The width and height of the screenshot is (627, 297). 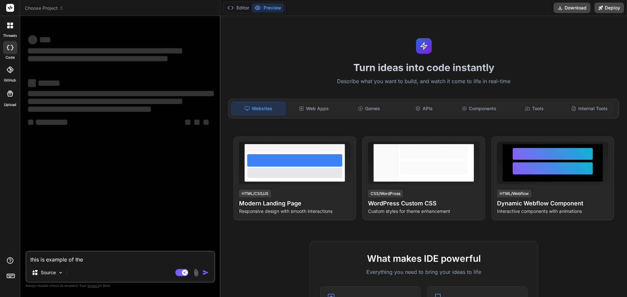 I want to click on div: HTML/Webflow, so click(x=514, y=194).